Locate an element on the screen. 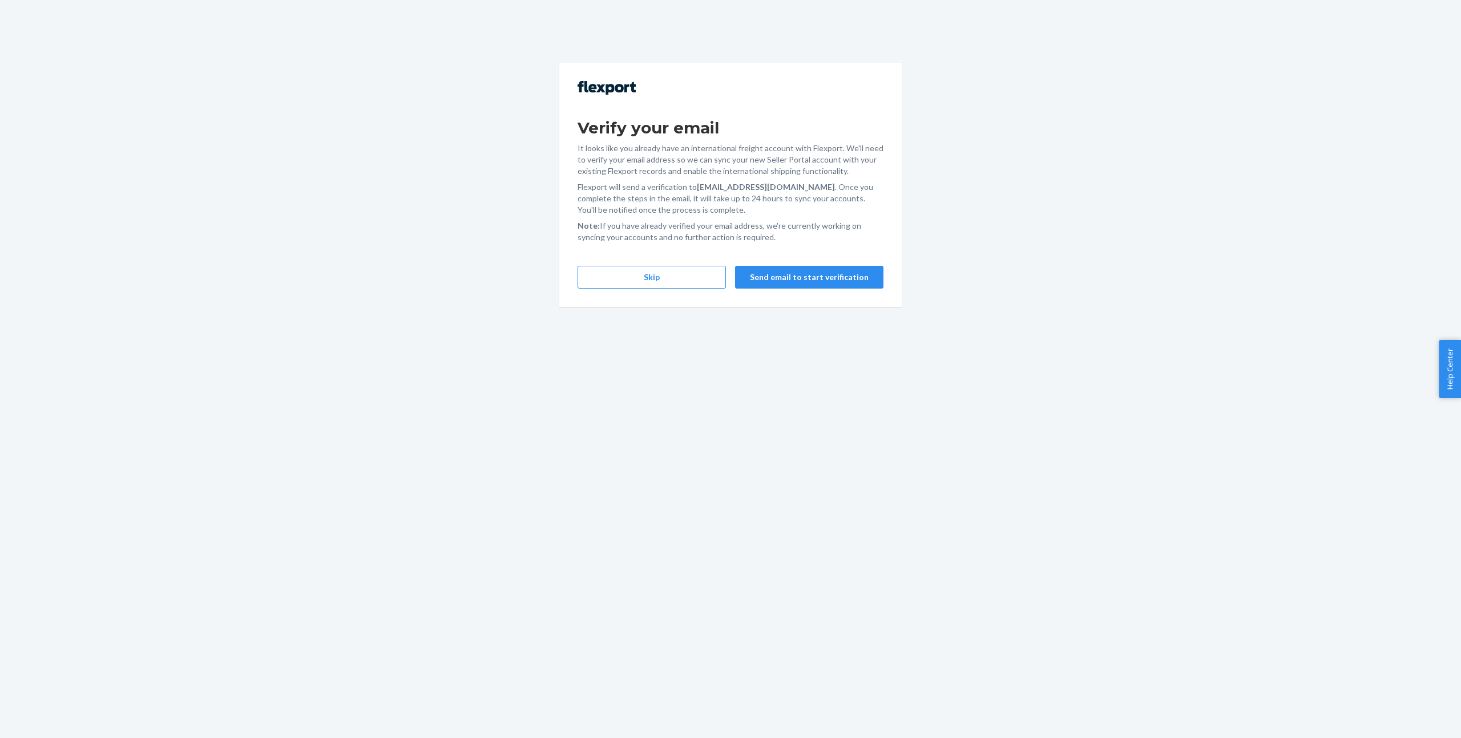 The height and width of the screenshot is (738, 1461). p: If you have already verified your email address, we're currently working on syncing your accounts... is located at coordinates (731, 232).